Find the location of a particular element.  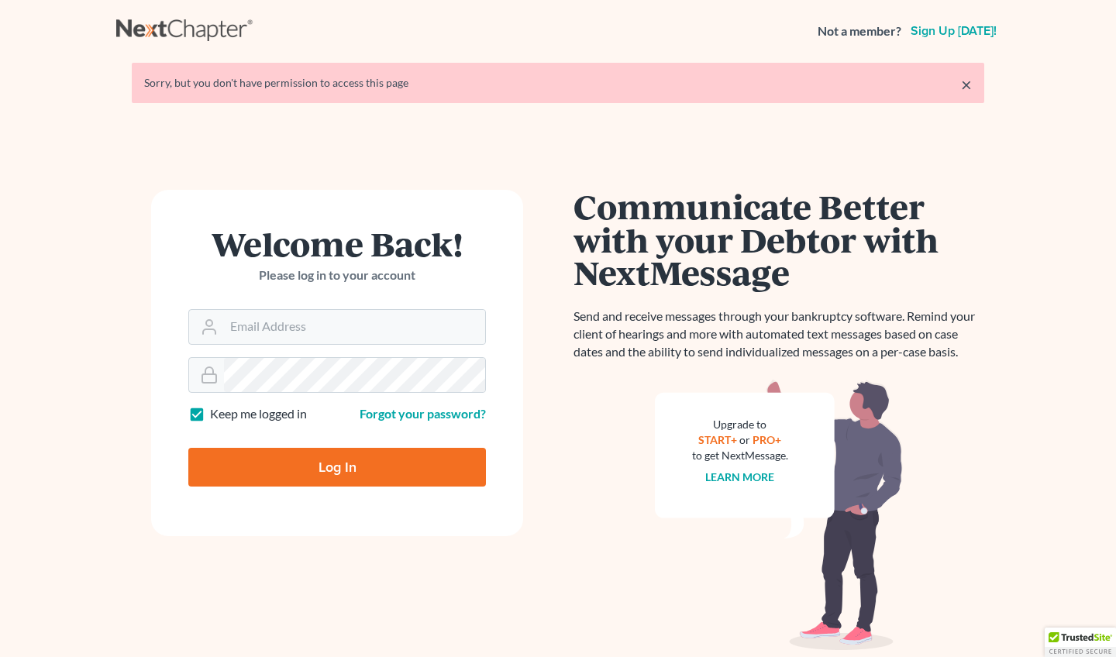

p: Please log in to your account is located at coordinates (337, 275).